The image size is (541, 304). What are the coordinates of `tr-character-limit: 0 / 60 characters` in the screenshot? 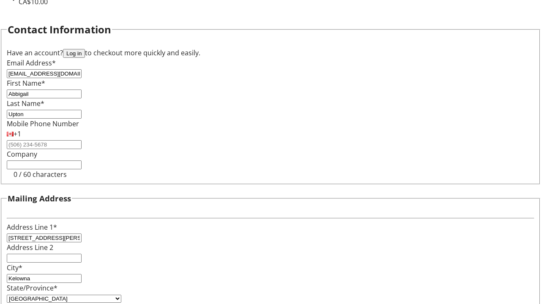 It's located at (40, 175).